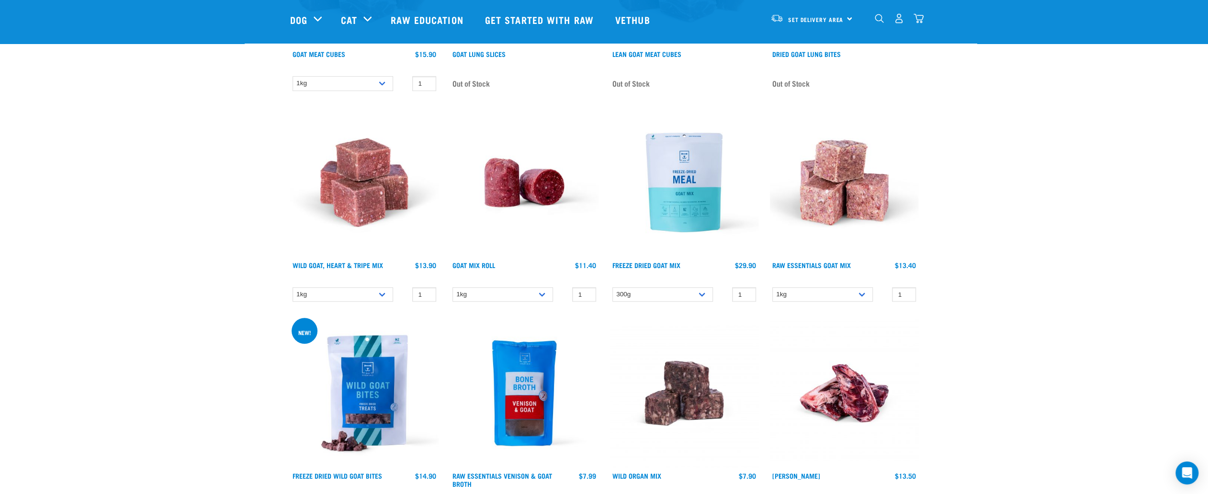 This screenshot has width=1208, height=494. I want to click on div: $7.90, so click(747, 476).